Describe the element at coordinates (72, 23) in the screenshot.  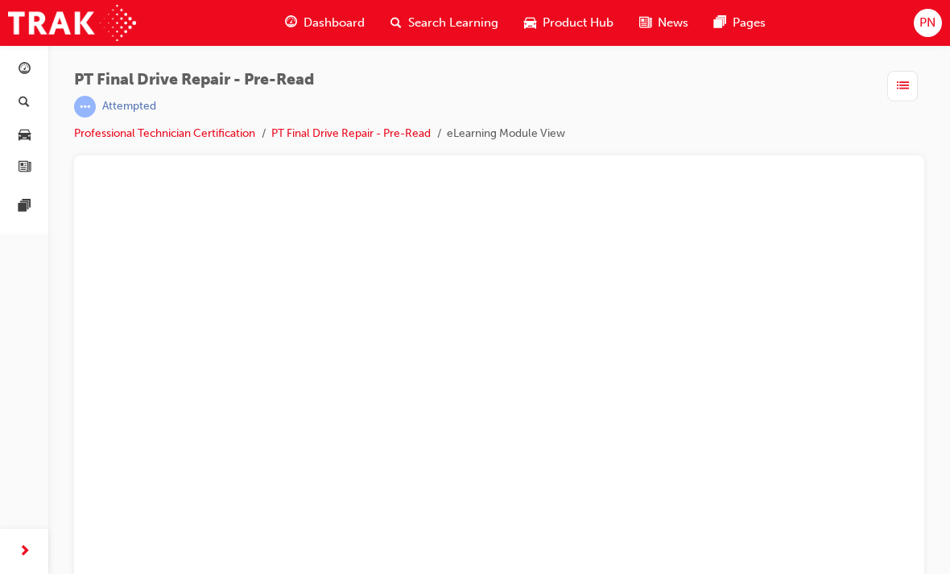
I see `a: Trak` at that location.